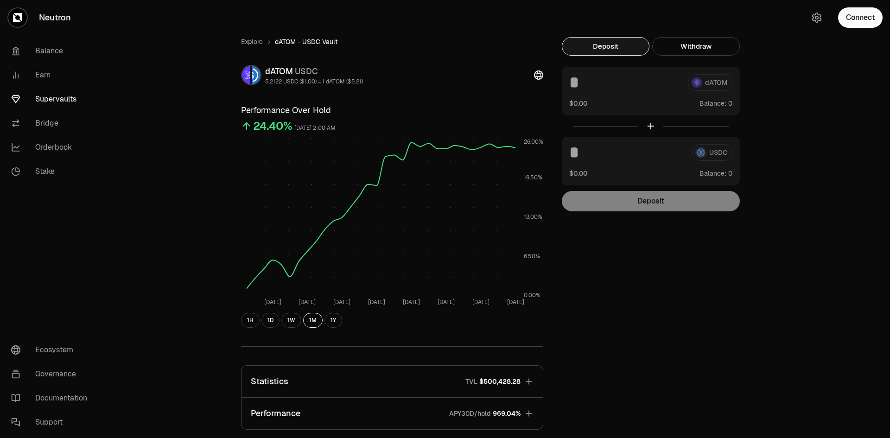  I want to click on span: 969.04%, so click(506, 413).